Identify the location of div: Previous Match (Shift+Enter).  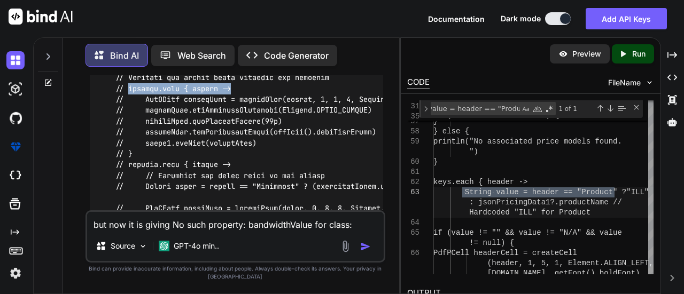
(600, 108).